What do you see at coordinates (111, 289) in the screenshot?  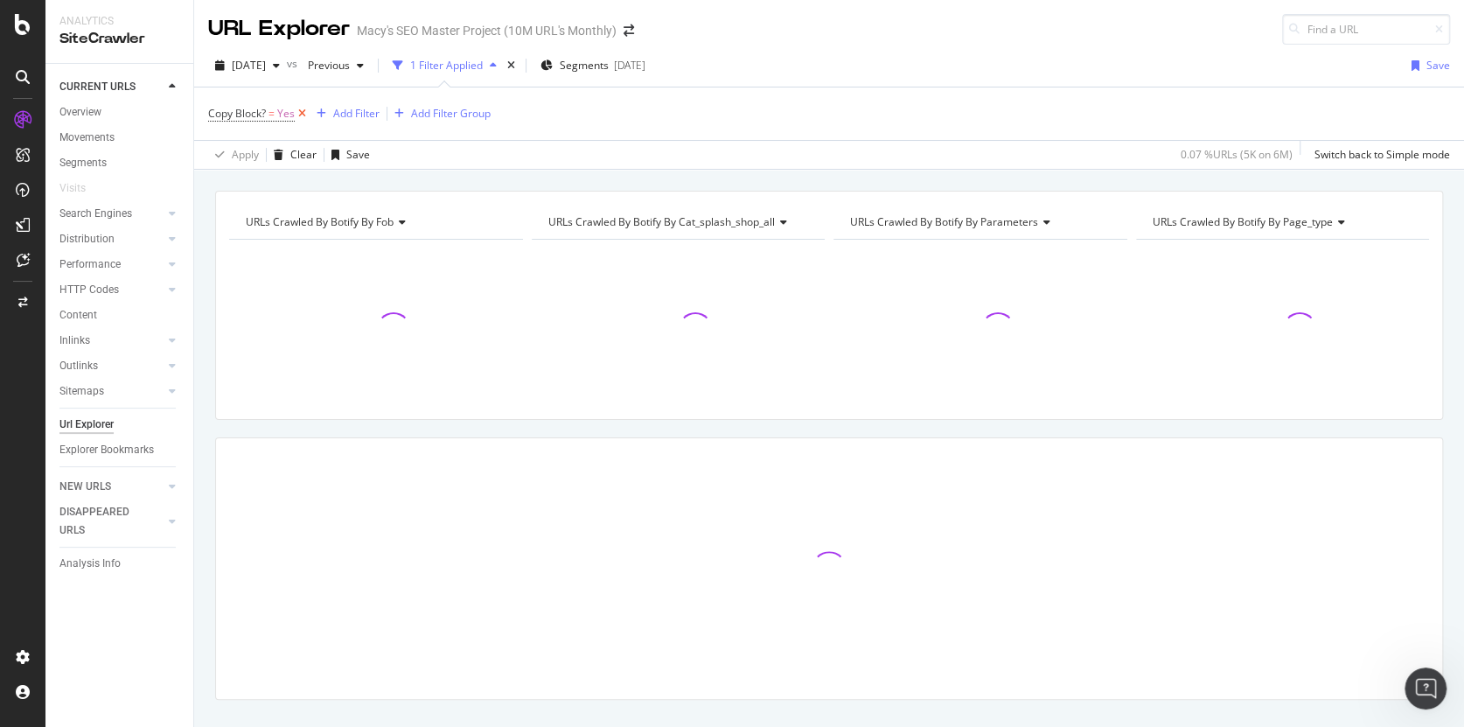 I see `a: HTTP Codes` at bounding box center [111, 289].